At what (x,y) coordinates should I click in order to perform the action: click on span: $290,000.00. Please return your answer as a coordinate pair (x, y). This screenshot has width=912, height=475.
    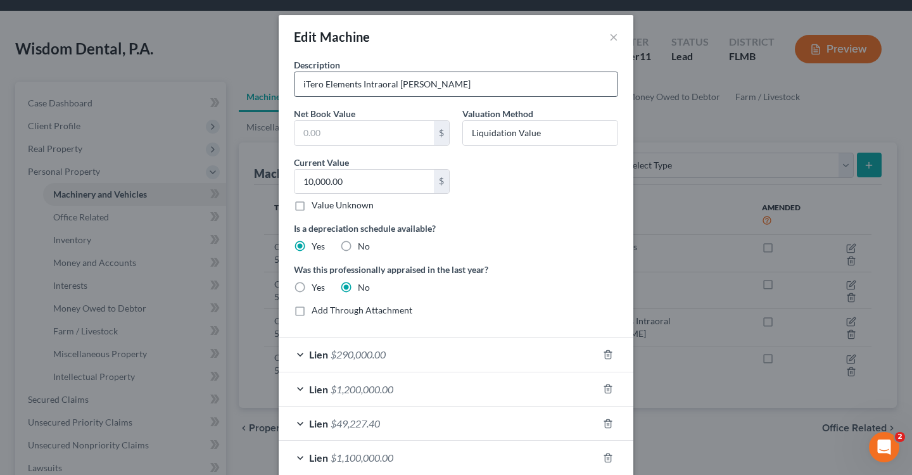
    Looking at the image, I should click on (358, 354).